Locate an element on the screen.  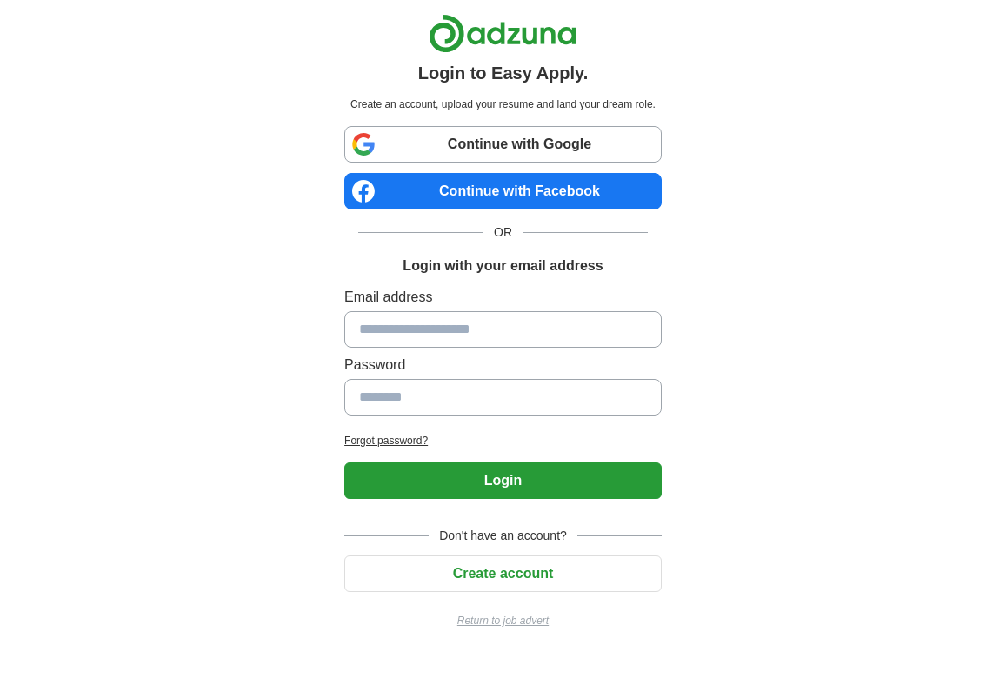
a: Continue with Facebook is located at coordinates (503, 191).